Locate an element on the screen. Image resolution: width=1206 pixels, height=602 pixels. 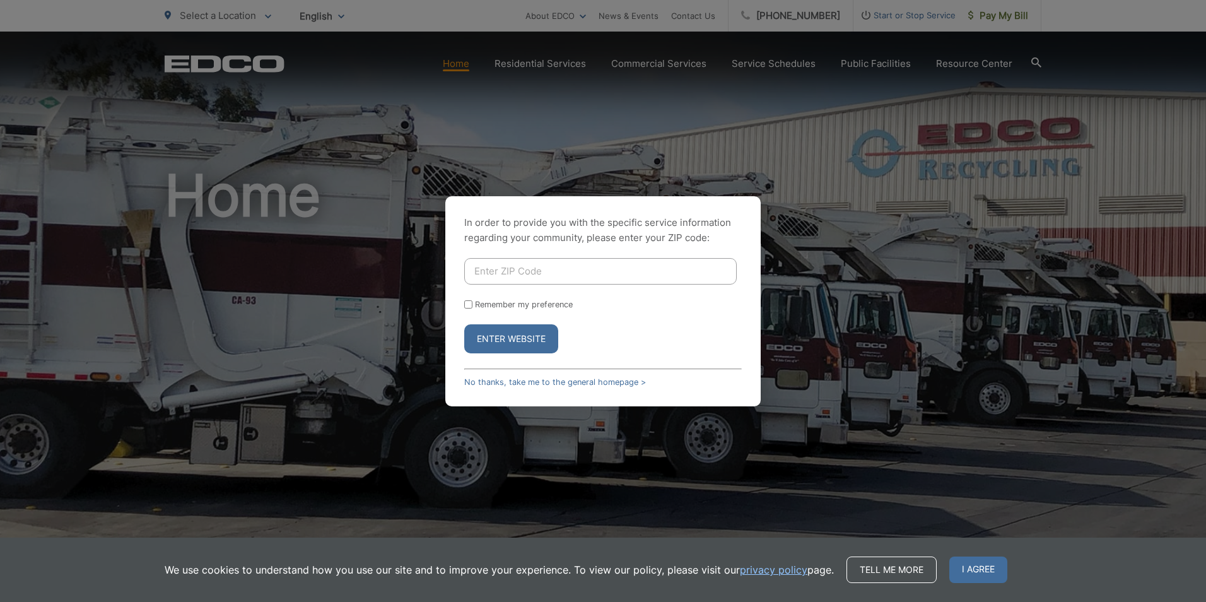
a: Tell me more is located at coordinates (891, 570).